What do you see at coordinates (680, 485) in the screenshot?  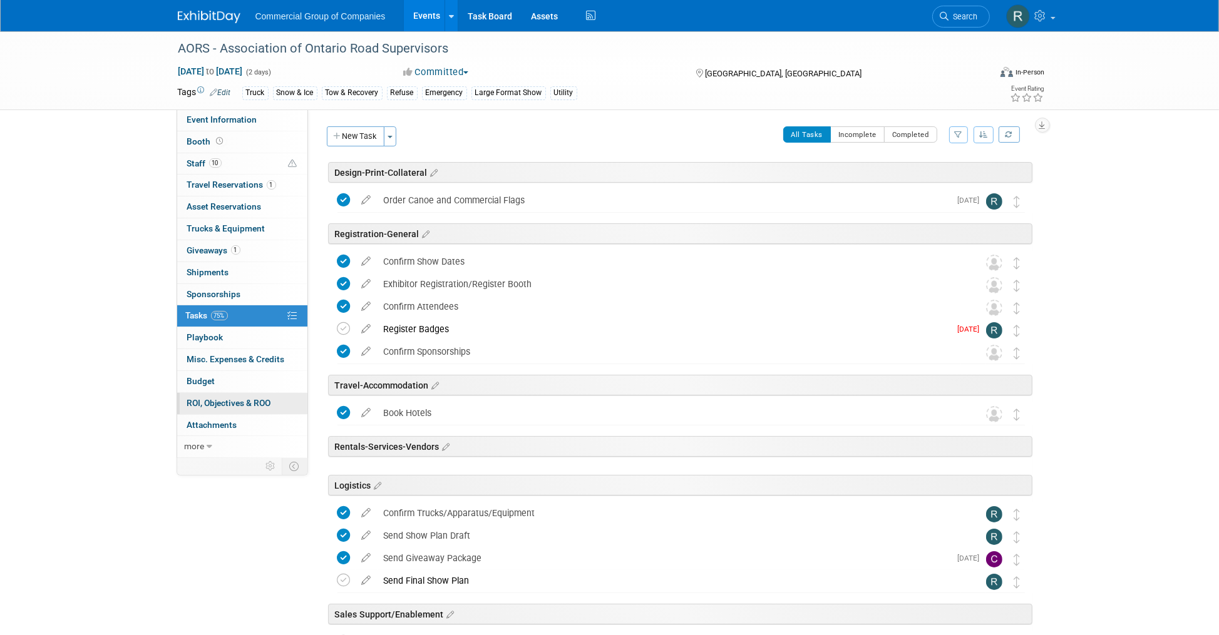 I see `div: Logistics` at bounding box center [680, 485].